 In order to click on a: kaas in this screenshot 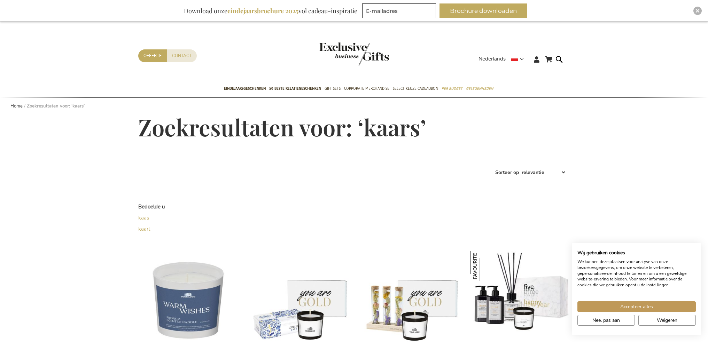, I will do `click(144, 218)`.